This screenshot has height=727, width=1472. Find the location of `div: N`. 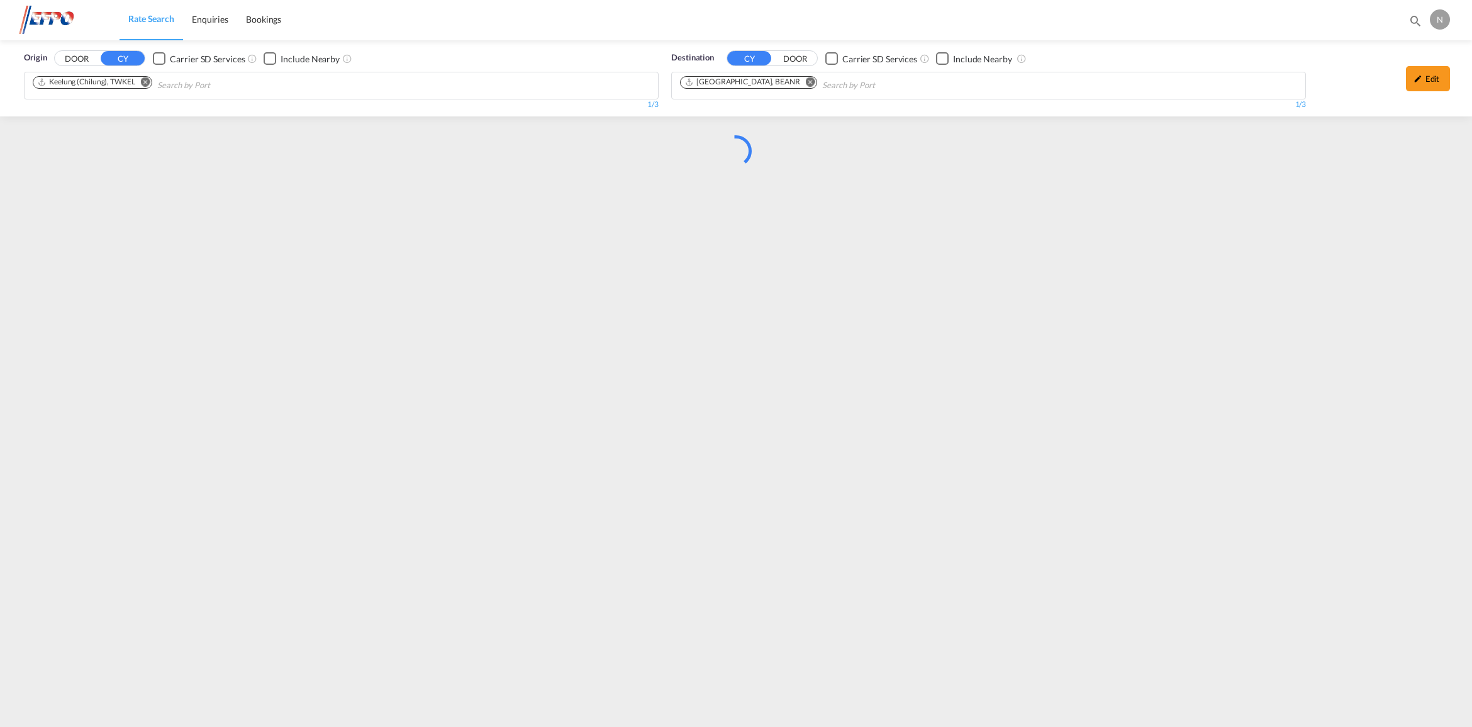

div: N is located at coordinates (1440, 20).